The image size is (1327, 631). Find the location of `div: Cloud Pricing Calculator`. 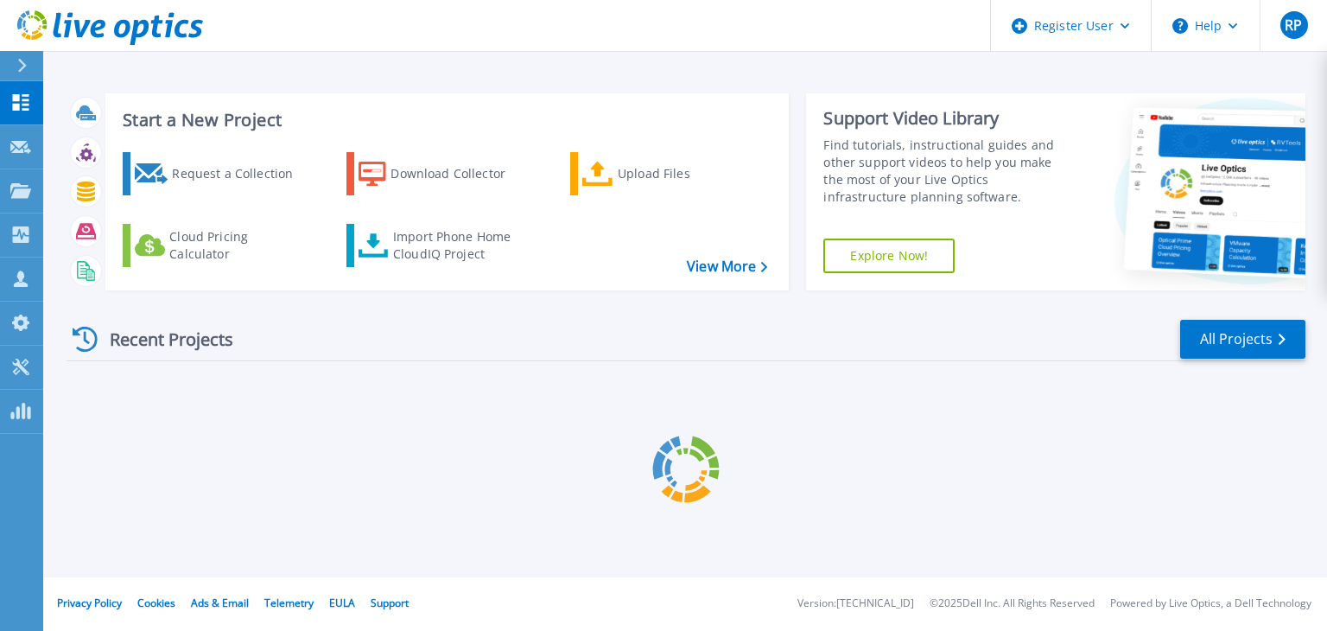

div: Cloud Pricing Calculator is located at coordinates (238, 245).